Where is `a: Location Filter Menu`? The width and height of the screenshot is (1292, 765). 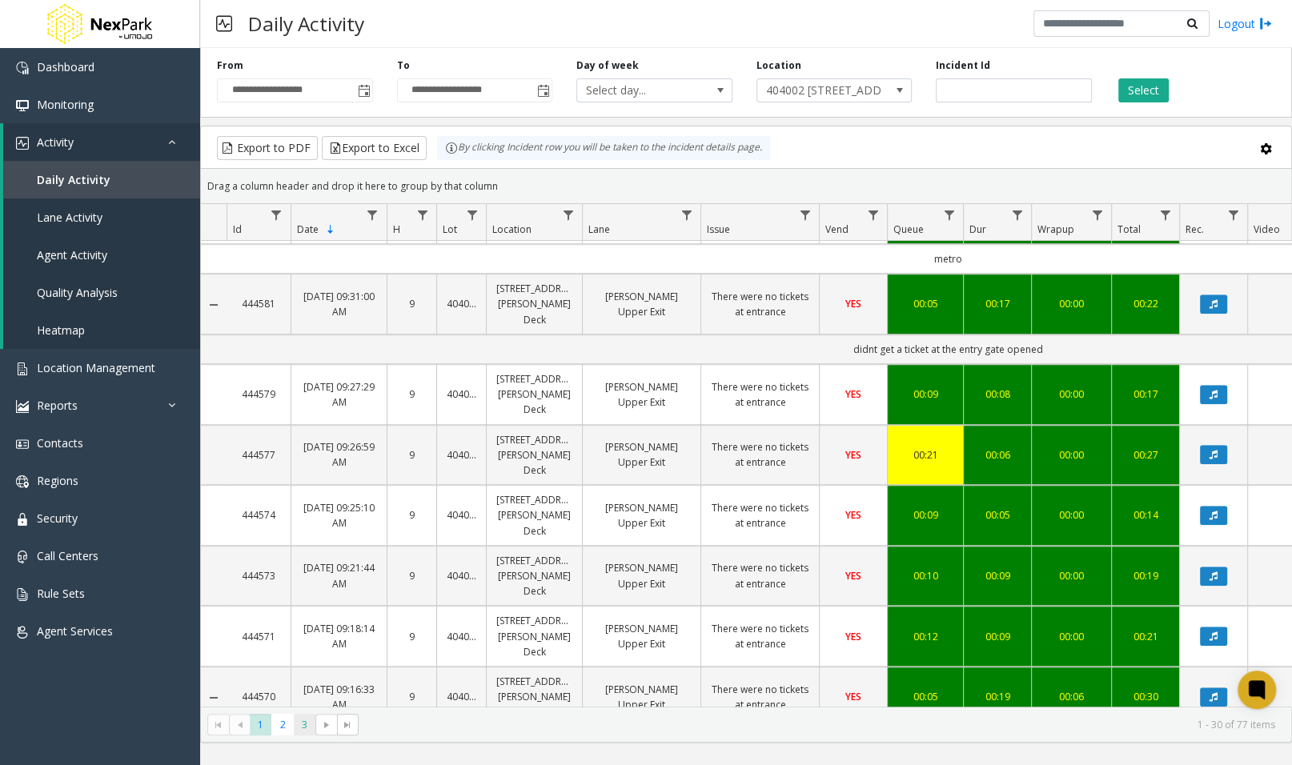 a: Location Filter Menu is located at coordinates (567, 214).